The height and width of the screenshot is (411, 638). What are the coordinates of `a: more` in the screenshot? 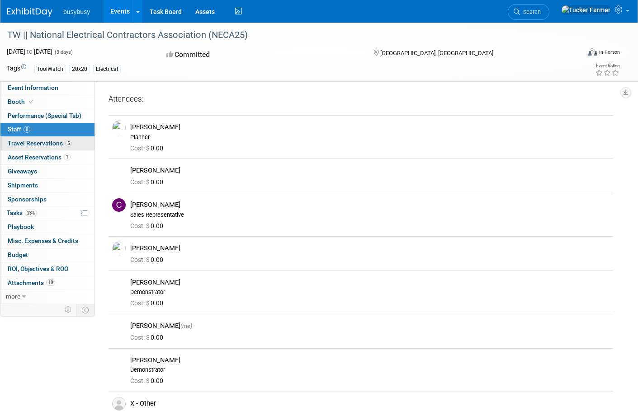 It's located at (47, 297).